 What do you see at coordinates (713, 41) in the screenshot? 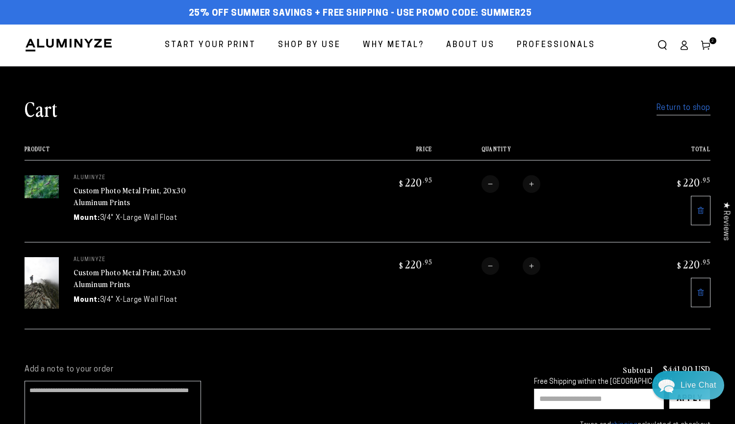
I see `span: 2` at bounding box center [713, 41].